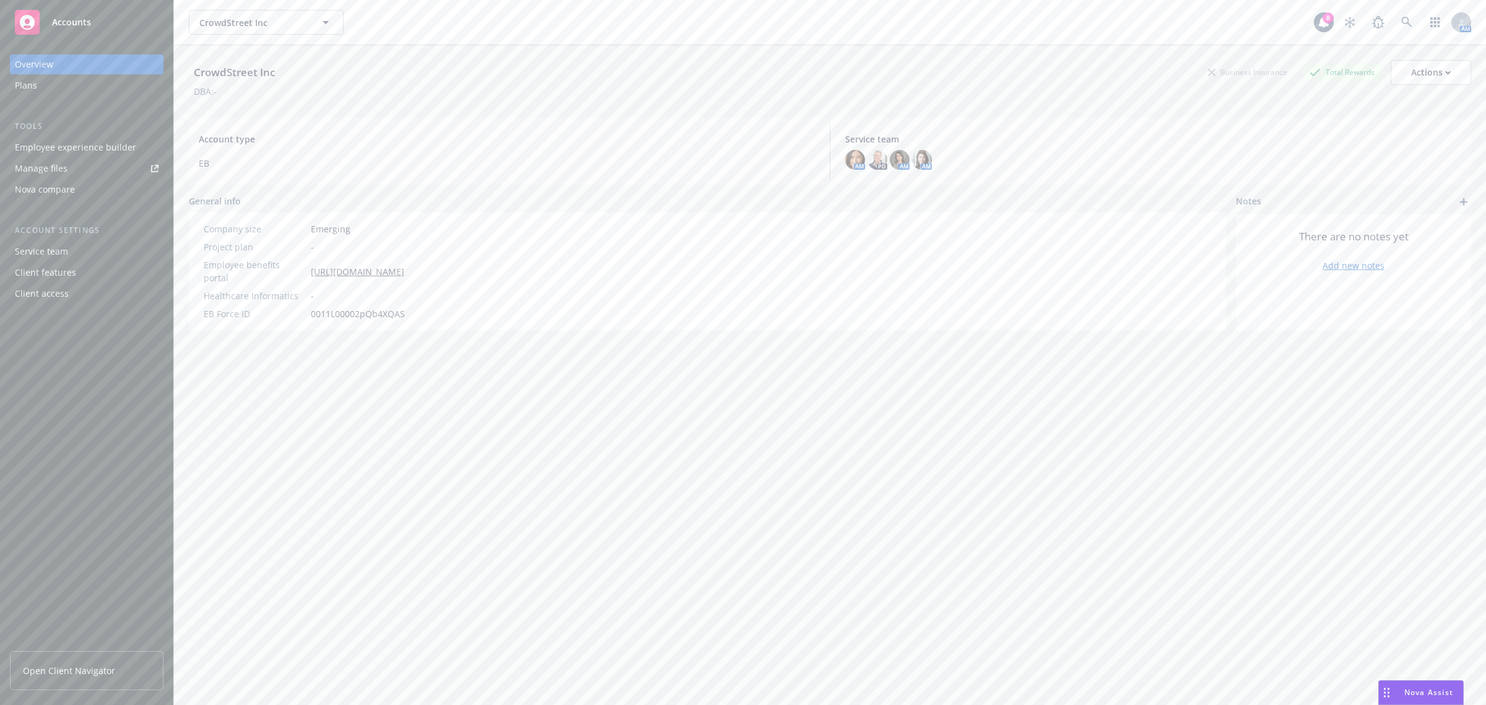 This screenshot has height=705, width=1486. I want to click on button: Actions, so click(1431, 72).